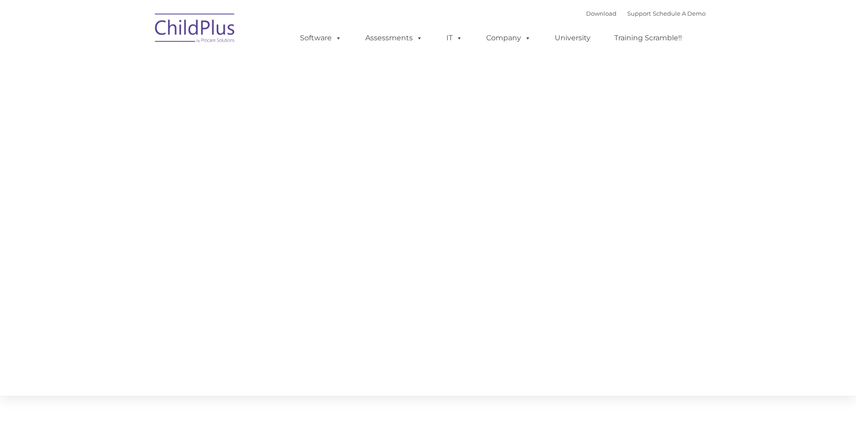  I want to click on a: University, so click(573, 38).